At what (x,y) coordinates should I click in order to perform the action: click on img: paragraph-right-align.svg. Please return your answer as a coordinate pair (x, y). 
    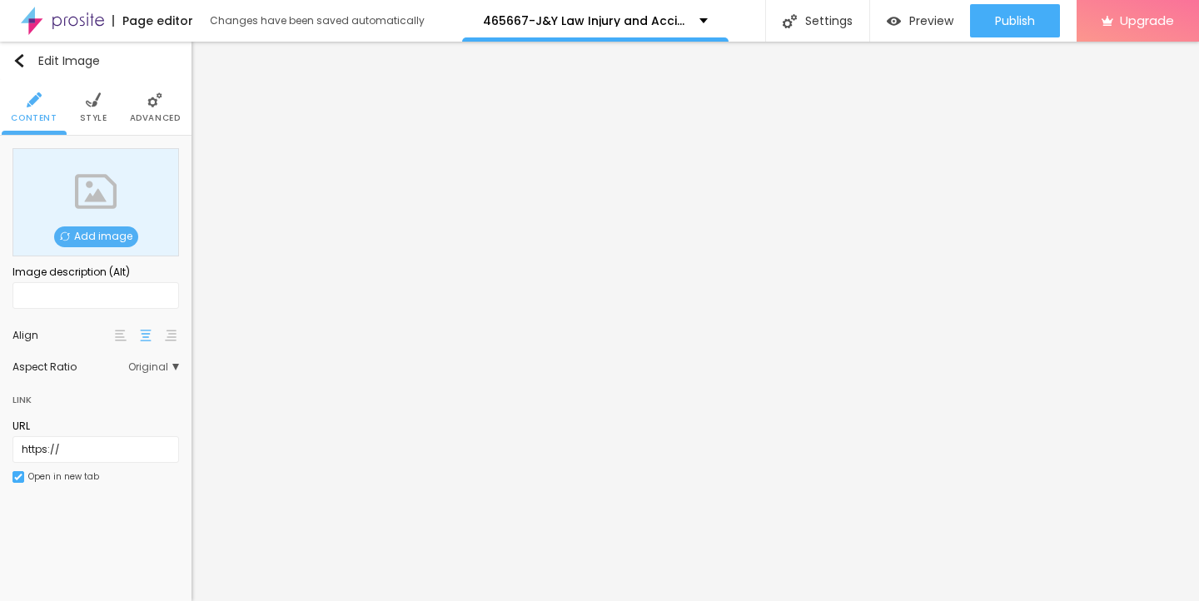
    Looking at the image, I should click on (171, 335).